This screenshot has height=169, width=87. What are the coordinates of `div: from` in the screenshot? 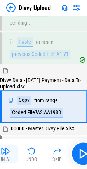 It's located at (39, 101).